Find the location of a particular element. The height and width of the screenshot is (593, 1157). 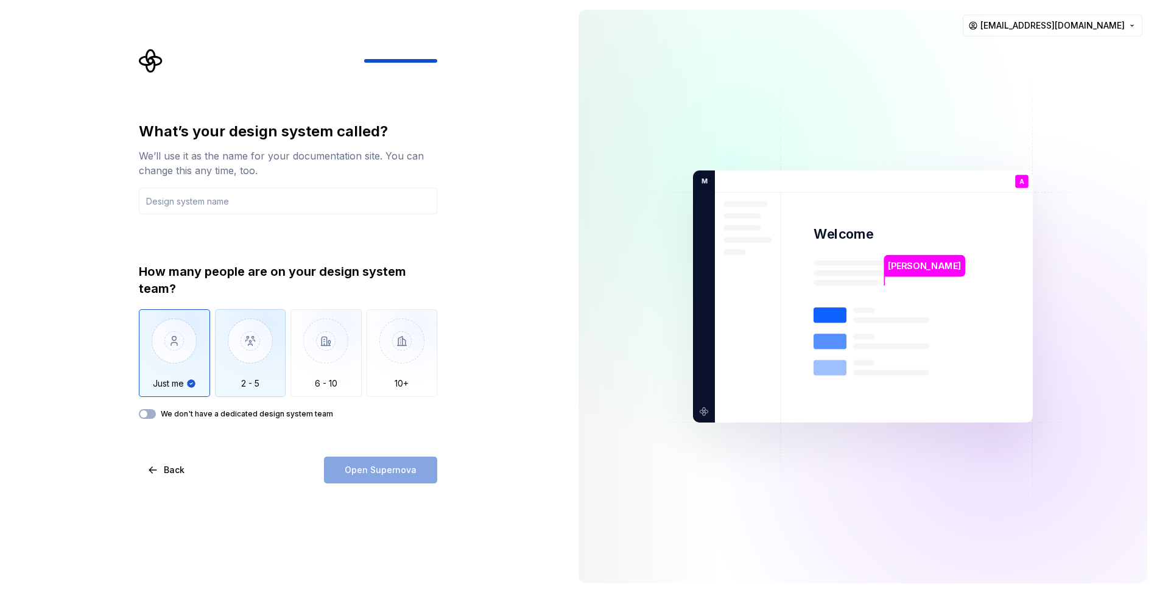

p: A is located at coordinates (1021, 181).